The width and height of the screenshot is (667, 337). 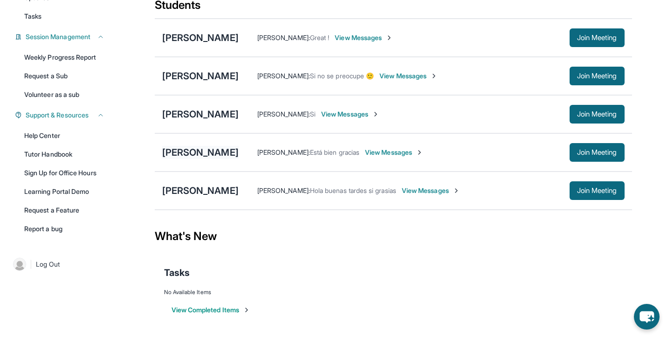 I want to click on a: Tasks, so click(x=64, y=16).